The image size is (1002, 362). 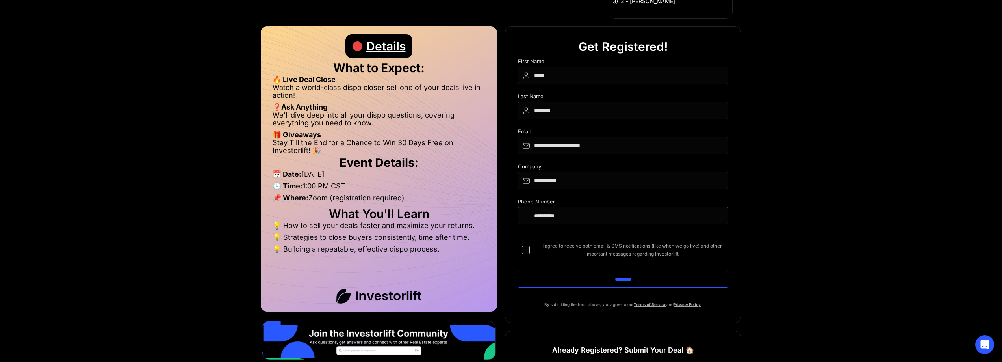 I want to click on strong: 📅 Date:, so click(x=287, y=174).